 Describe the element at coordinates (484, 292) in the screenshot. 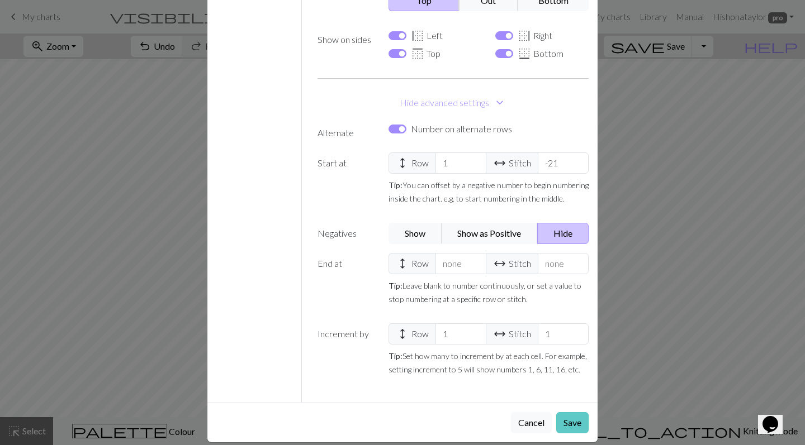

I see `small: Leave blank to number continuously, or set a value to stop numbering at a specific row or stitch.` at that location.